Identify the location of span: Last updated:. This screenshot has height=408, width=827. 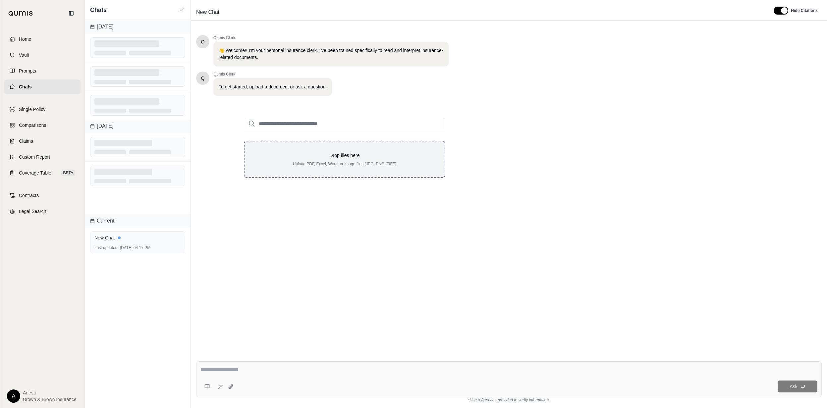
(106, 248).